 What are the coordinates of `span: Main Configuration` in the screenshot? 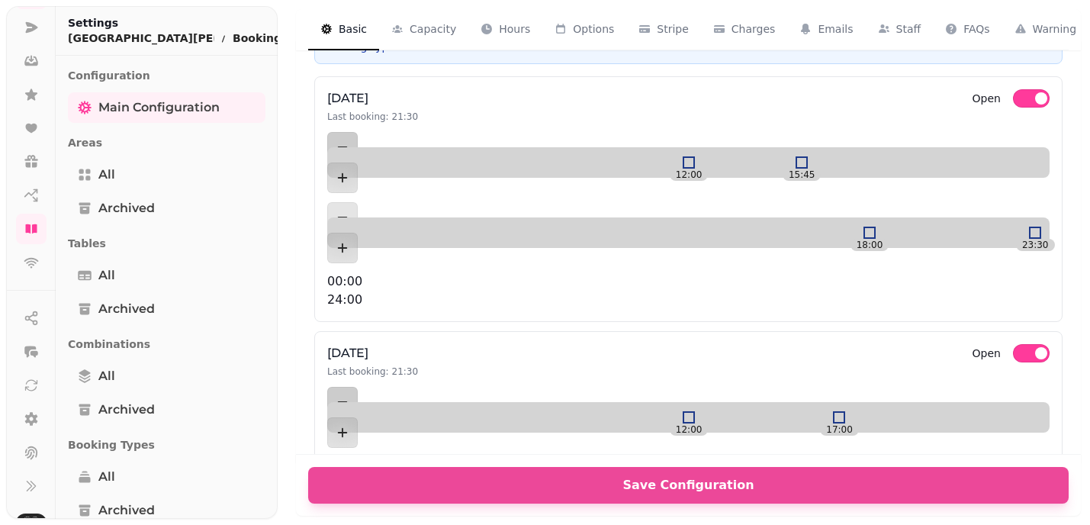 It's located at (159, 108).